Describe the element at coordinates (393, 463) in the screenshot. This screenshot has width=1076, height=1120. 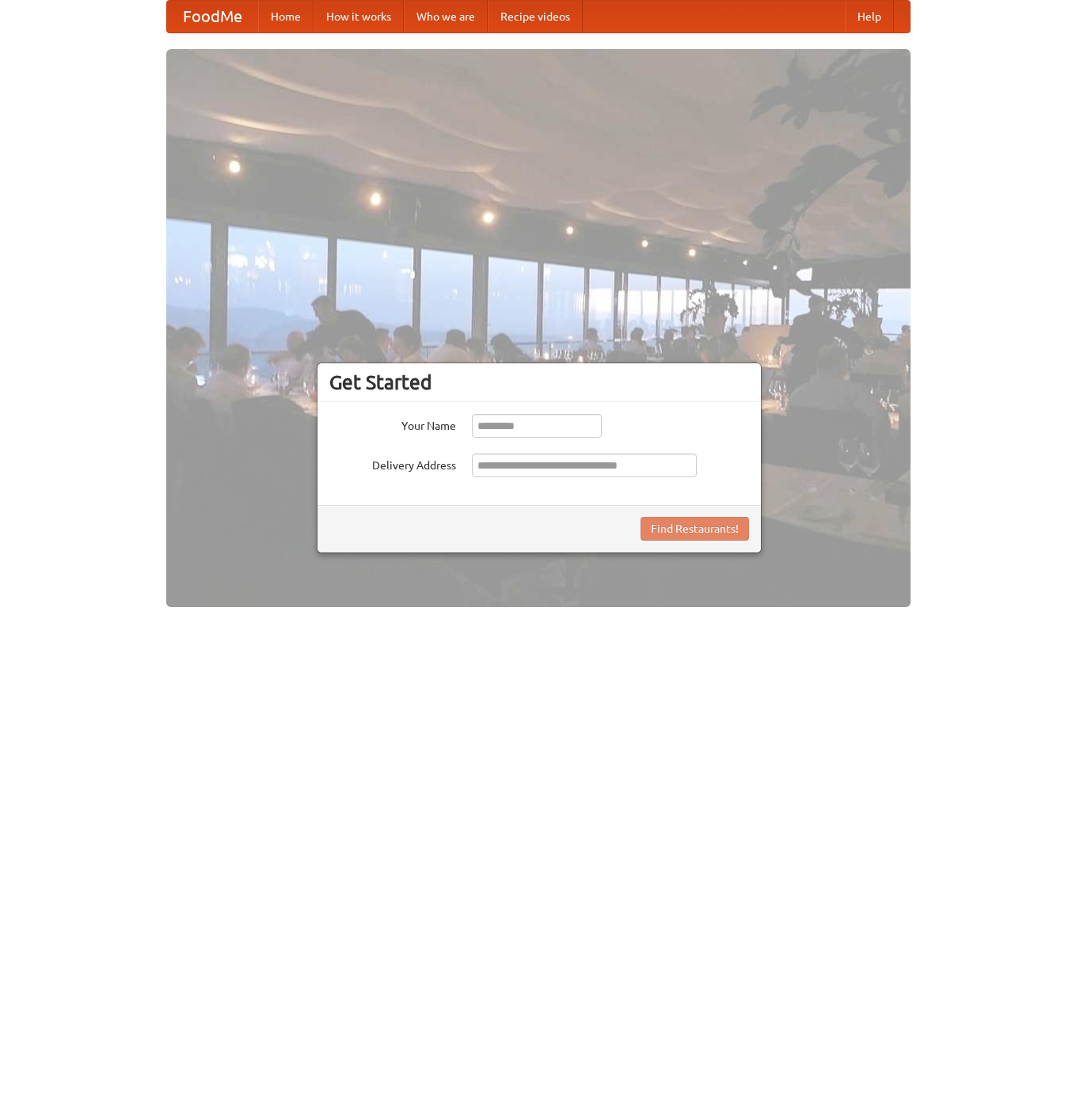
I see `label: Delivery Address` at that location.